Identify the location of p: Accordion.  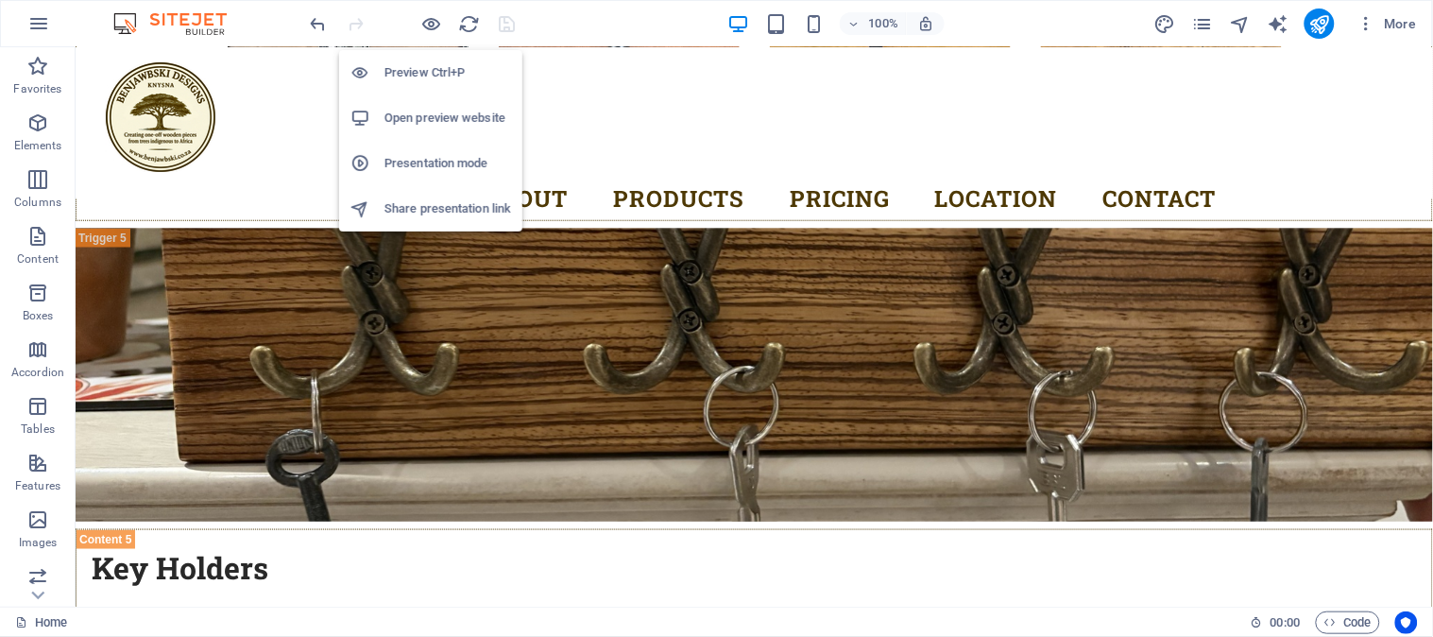
(38, 372).